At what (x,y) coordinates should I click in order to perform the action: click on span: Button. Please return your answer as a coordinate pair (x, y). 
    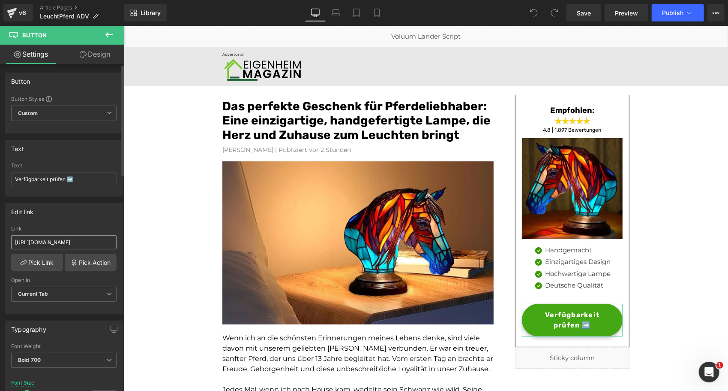
    Looking at the image, I should click on (34, 35).